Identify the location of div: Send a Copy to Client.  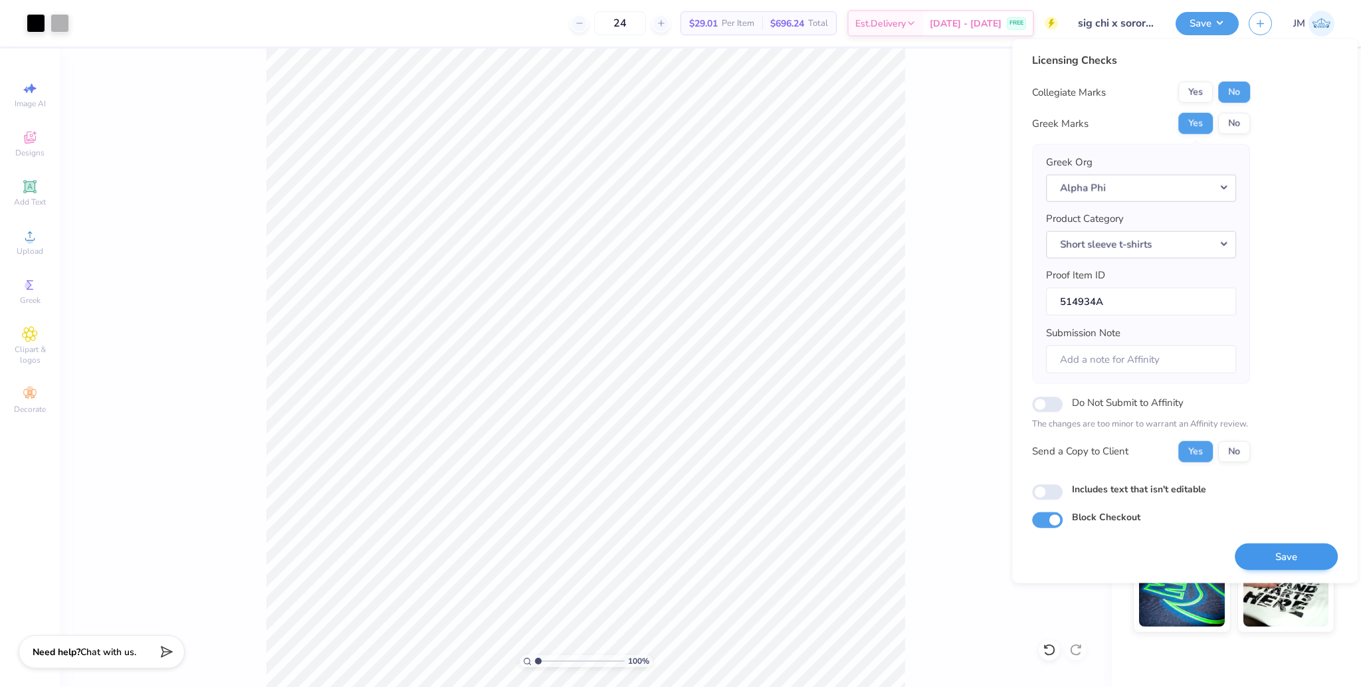
(1080, 451).